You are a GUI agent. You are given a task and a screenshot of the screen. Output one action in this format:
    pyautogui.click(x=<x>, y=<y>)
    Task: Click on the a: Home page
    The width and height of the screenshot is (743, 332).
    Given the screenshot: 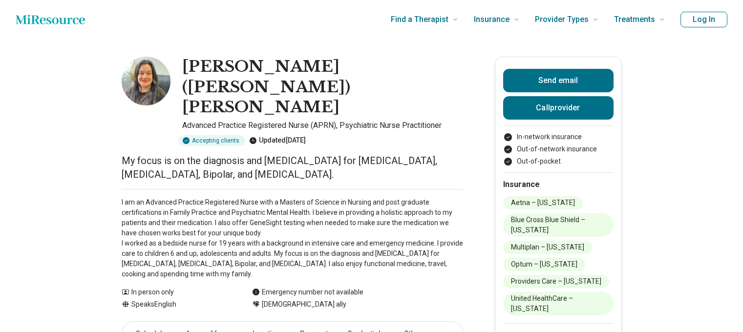 What is the action you would take?
    pyautogui.click(x=50, y=20)
    